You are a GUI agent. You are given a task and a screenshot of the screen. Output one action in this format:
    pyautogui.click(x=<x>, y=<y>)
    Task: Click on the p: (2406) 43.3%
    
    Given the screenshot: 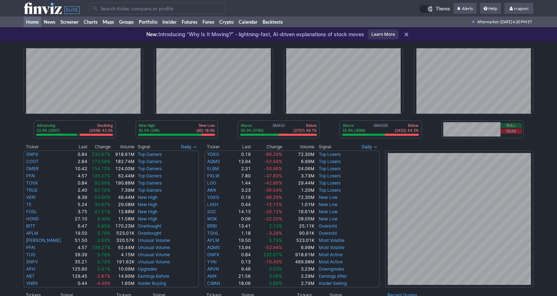 What is the action you would take?
    pyautogui.click(x=101, y=130)
    